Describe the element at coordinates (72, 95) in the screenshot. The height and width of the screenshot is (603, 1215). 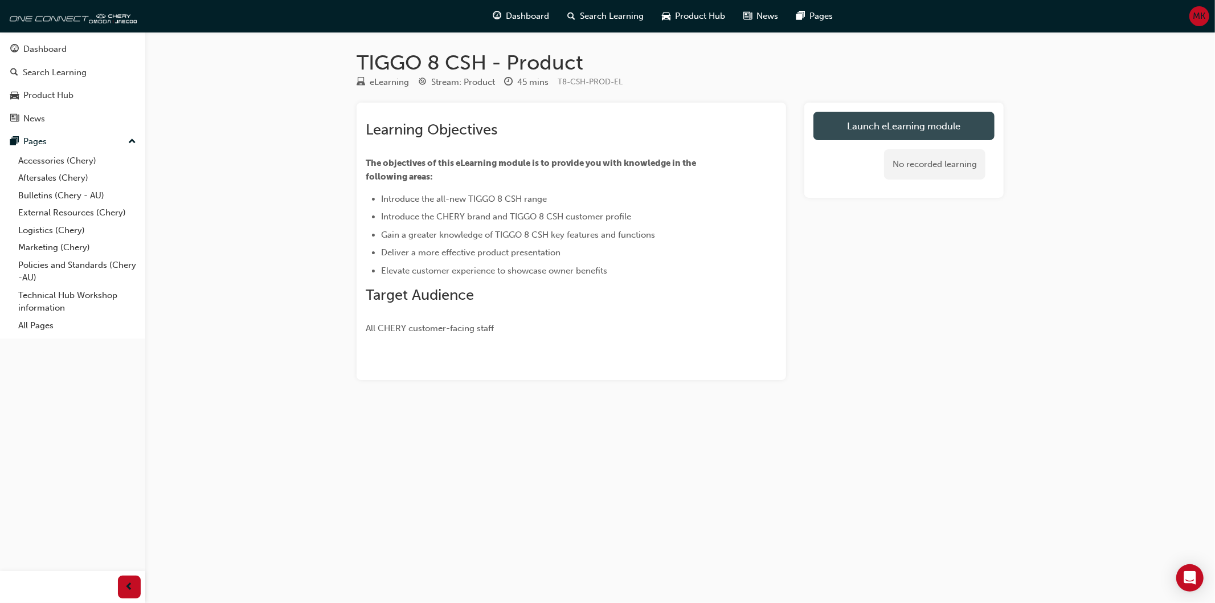
I see `a: Product Hub` at that location.